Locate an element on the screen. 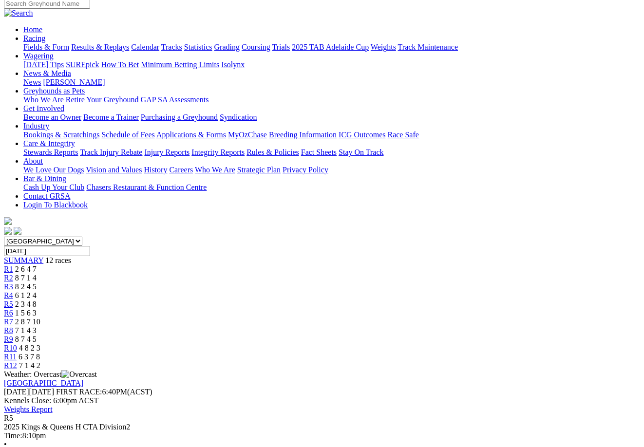 This screenshot has width=644, height=447. a: Stay On Track is located at coordinates (361, 152).